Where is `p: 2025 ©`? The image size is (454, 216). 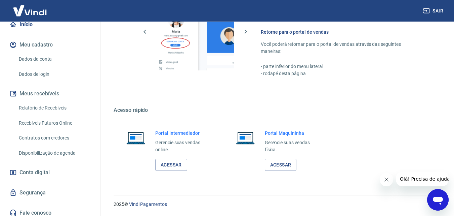
p: 2025 © is located at coordinates (276, 204).